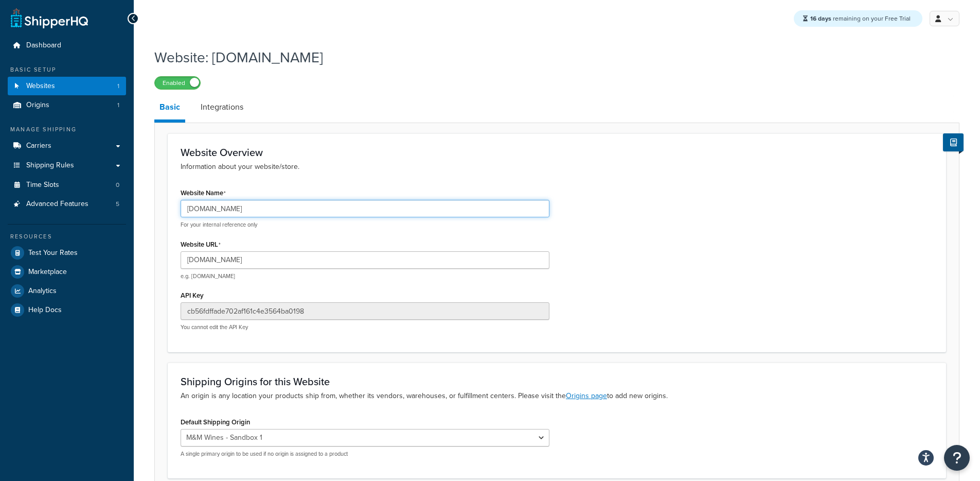 The height and width of the screenshot is (481, 980). What do you see at coordinates (557, 152) in the screenshot?
I see `h3: Website Overview` at bounding box center [557, 152].